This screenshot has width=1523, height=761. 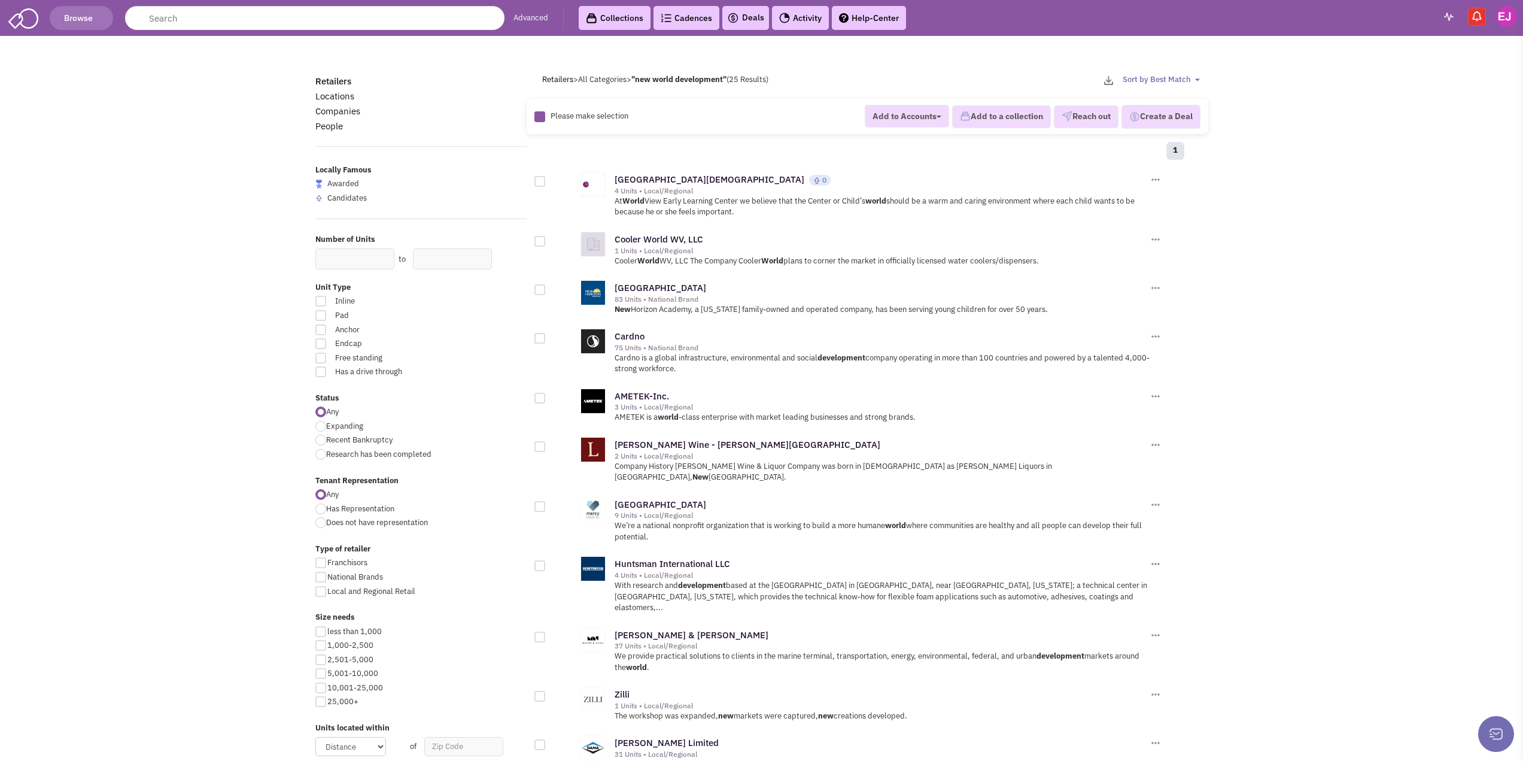 What do you see at coordinates (379, 454) in the screenshot?
I see `span: Research has been completed` at bounding box center [379, 454].